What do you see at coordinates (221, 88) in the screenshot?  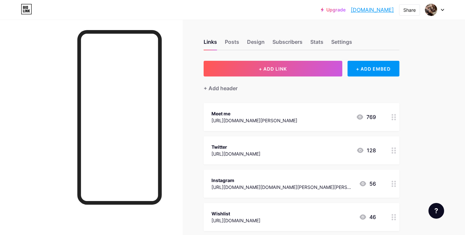 I see `div: + Add header` at bounding box center [221, 88].